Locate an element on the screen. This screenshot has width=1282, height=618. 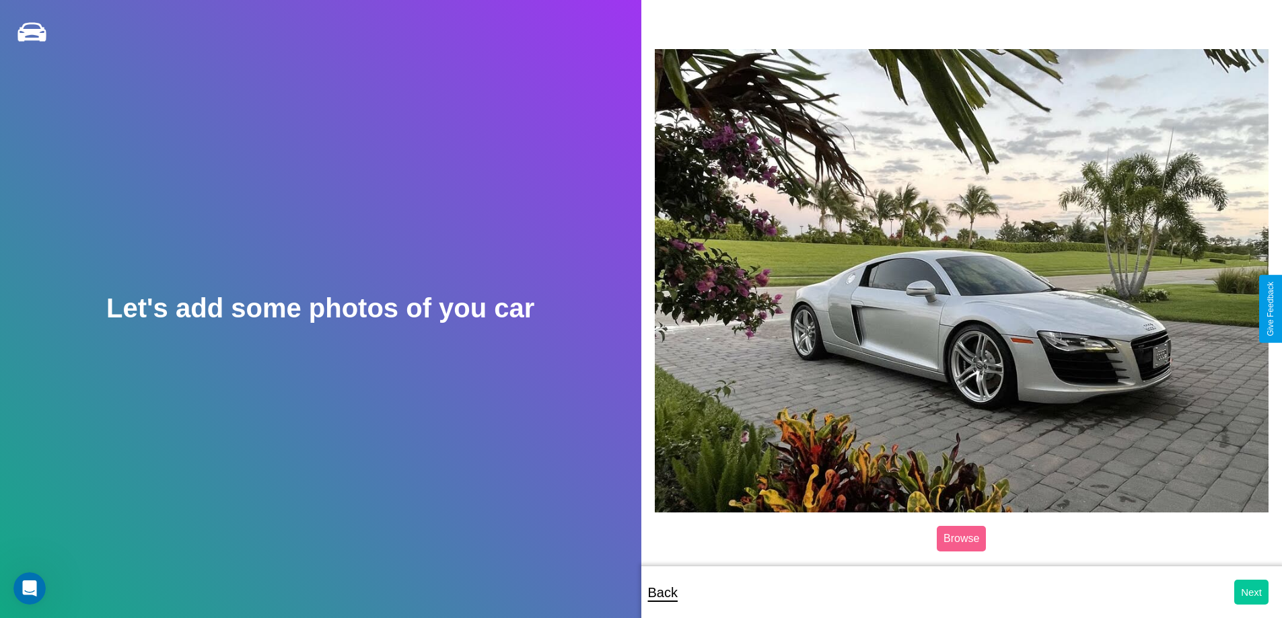
h2: Let's add some photos of you car is located at coordinates (320, 308).